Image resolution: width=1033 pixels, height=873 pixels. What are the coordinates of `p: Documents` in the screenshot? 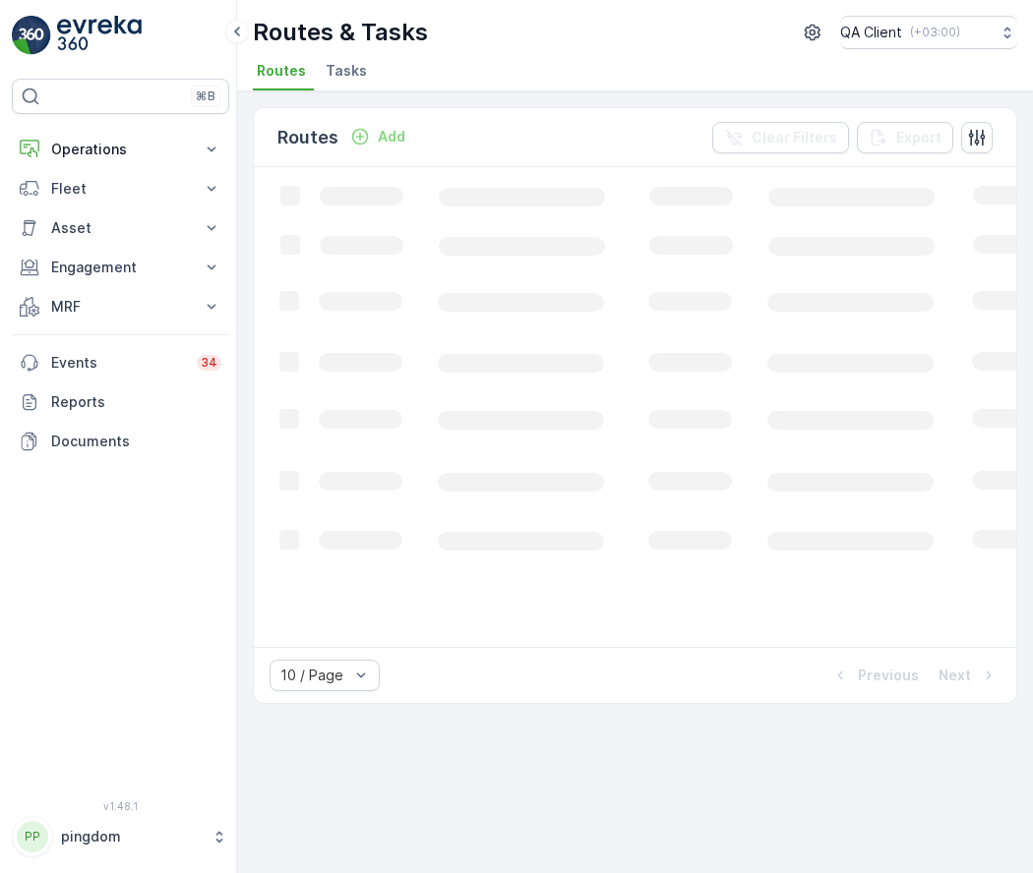 It's located at (136, 442).